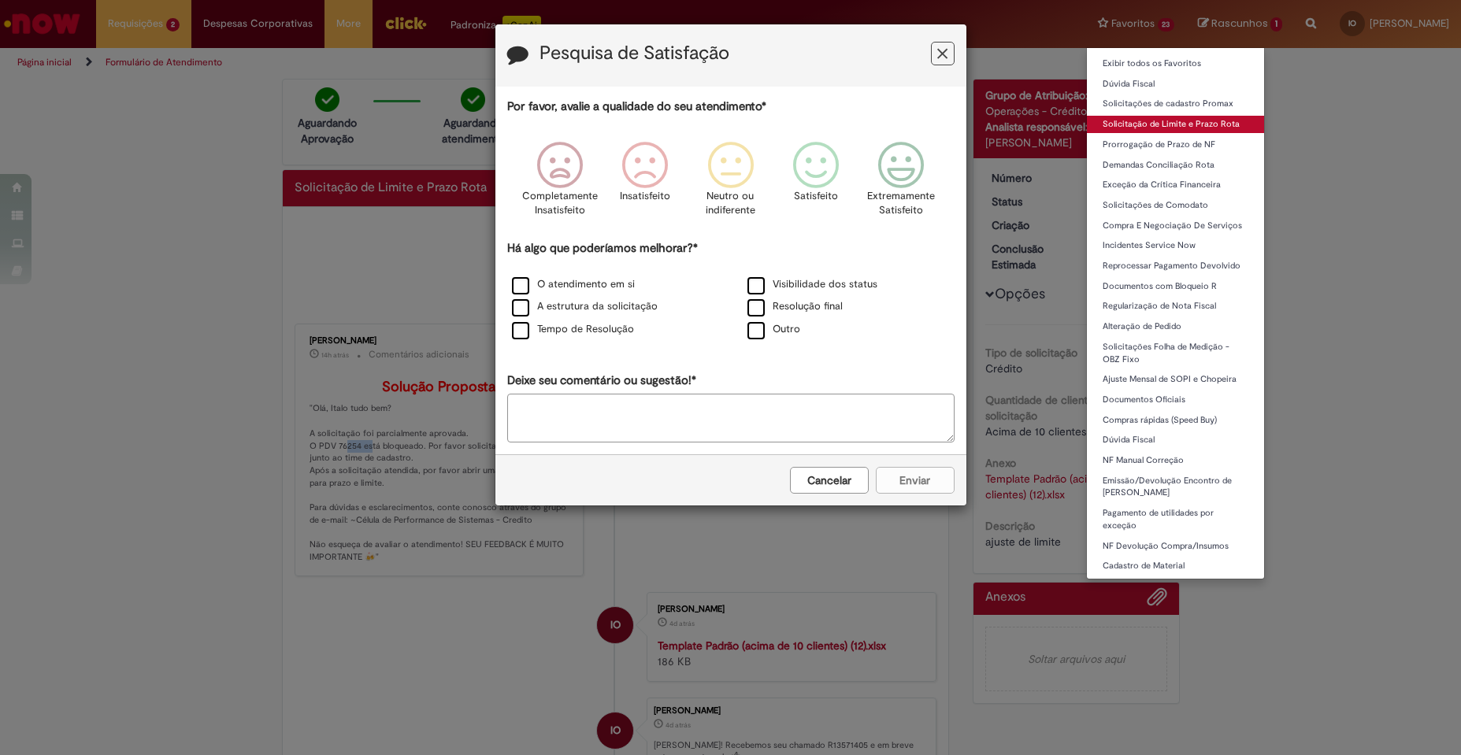  What do you see at coordinates (1176, 306) in the screenshot?
I see `a: Regularização de Nota Fiscal` at bounding box center [1176, 306].